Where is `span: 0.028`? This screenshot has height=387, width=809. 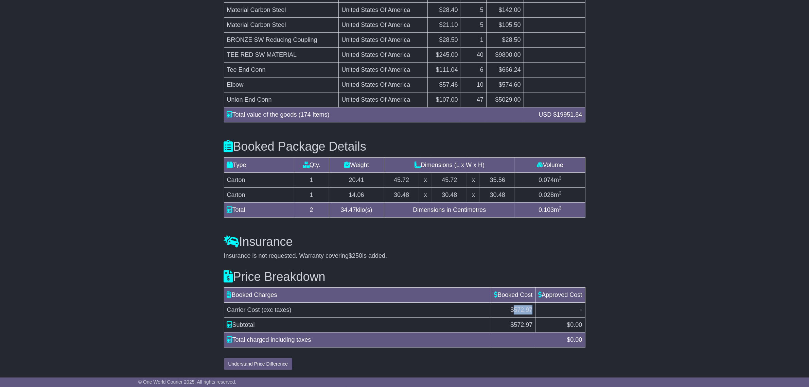
span: 0.028 is located at coordinates (546, 195).